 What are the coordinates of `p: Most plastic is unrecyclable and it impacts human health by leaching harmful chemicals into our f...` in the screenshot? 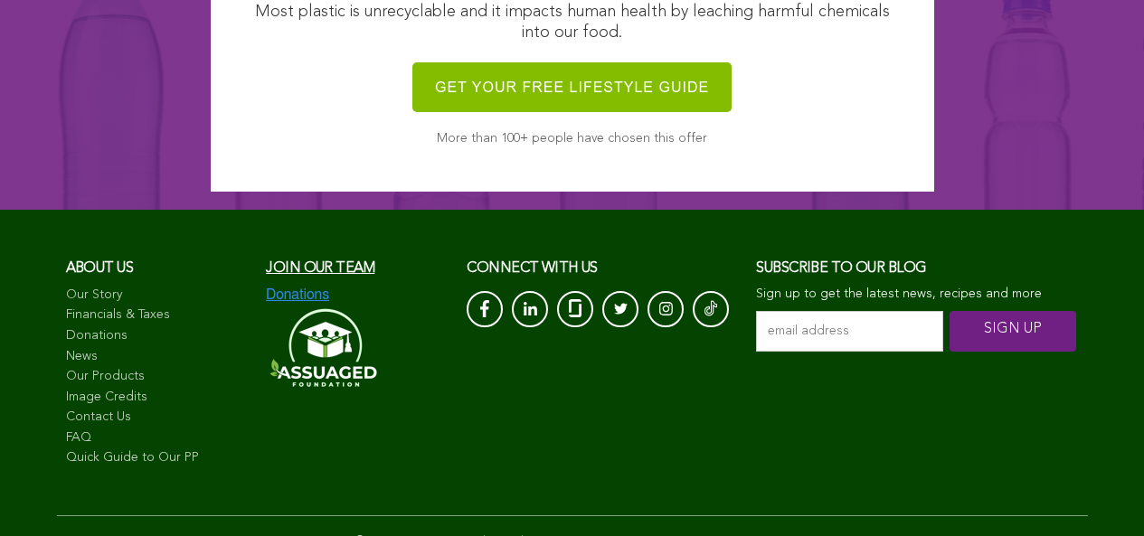 It's located at (573, 23).